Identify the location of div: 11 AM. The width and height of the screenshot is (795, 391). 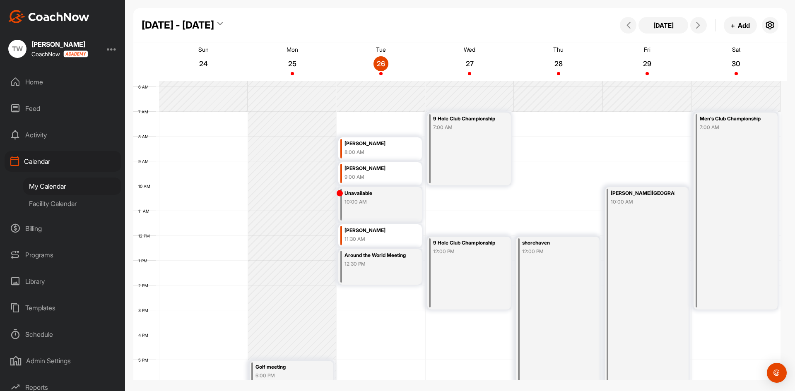
(145, 211).